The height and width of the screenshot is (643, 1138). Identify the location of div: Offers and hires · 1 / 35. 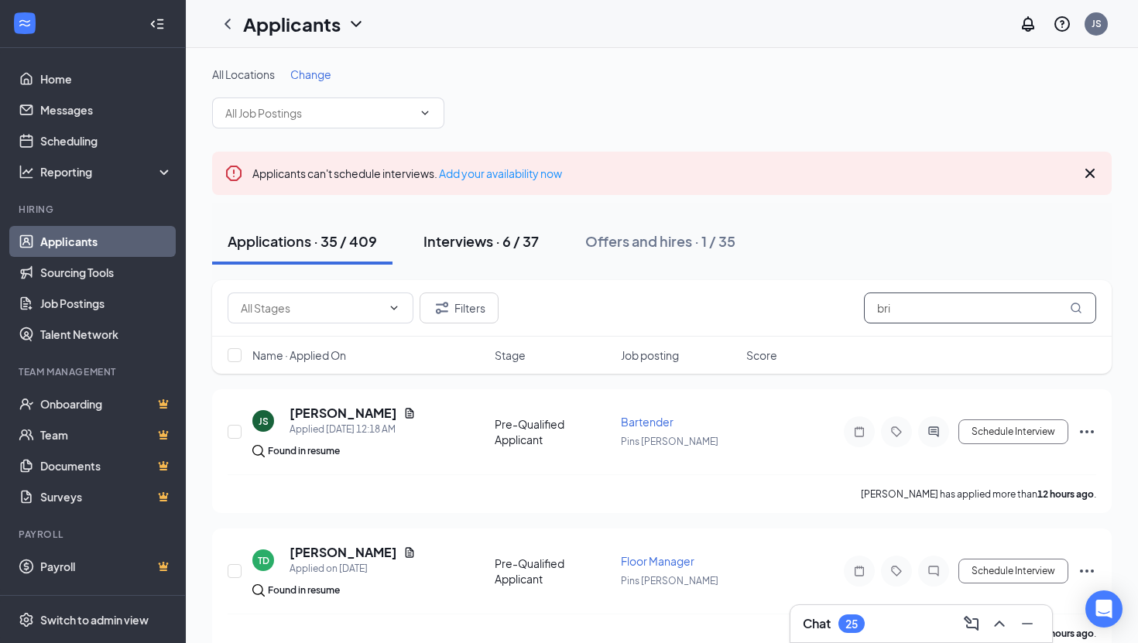
(660, 241).